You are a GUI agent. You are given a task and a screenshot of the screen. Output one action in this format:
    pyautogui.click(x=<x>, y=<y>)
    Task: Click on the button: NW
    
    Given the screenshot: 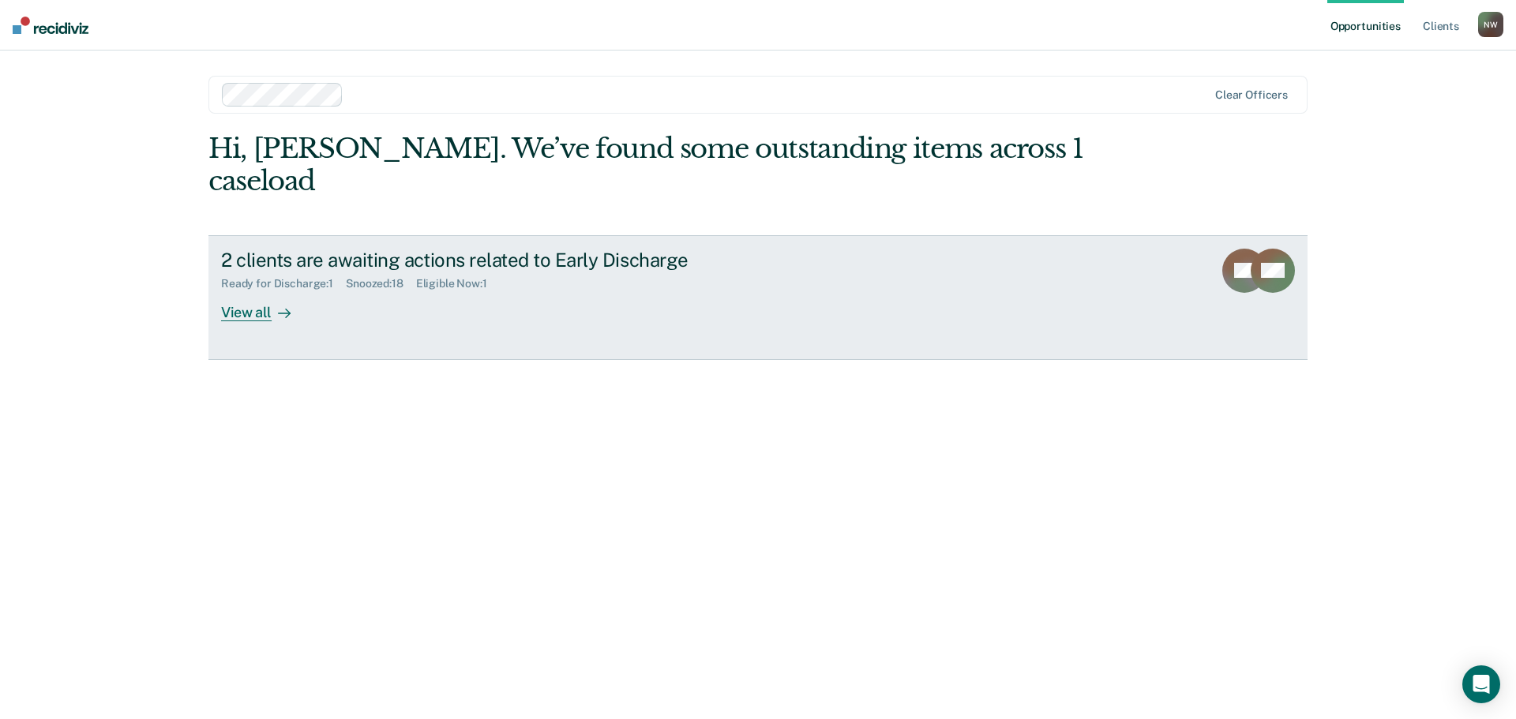 What is the action you would take?
    pyautogui.click(x=1490, y=24)
    